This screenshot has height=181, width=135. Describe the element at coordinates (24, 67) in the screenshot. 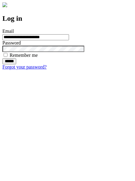

I see `a: Forgot your password?` at that location.